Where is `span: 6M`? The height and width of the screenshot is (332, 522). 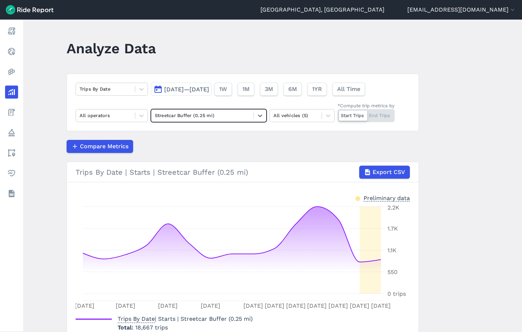 span: 6M is located at coordinates (293, 89).